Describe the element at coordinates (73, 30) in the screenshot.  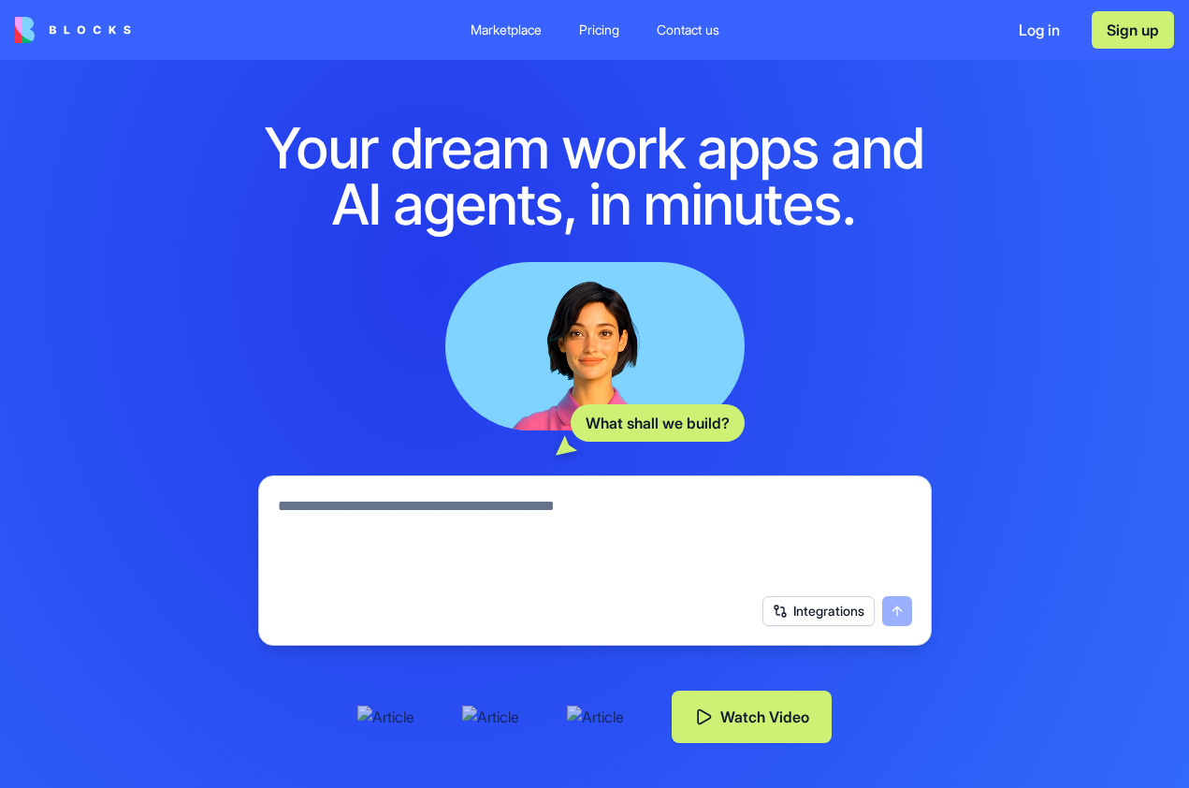
I see `img: logo` at that location.